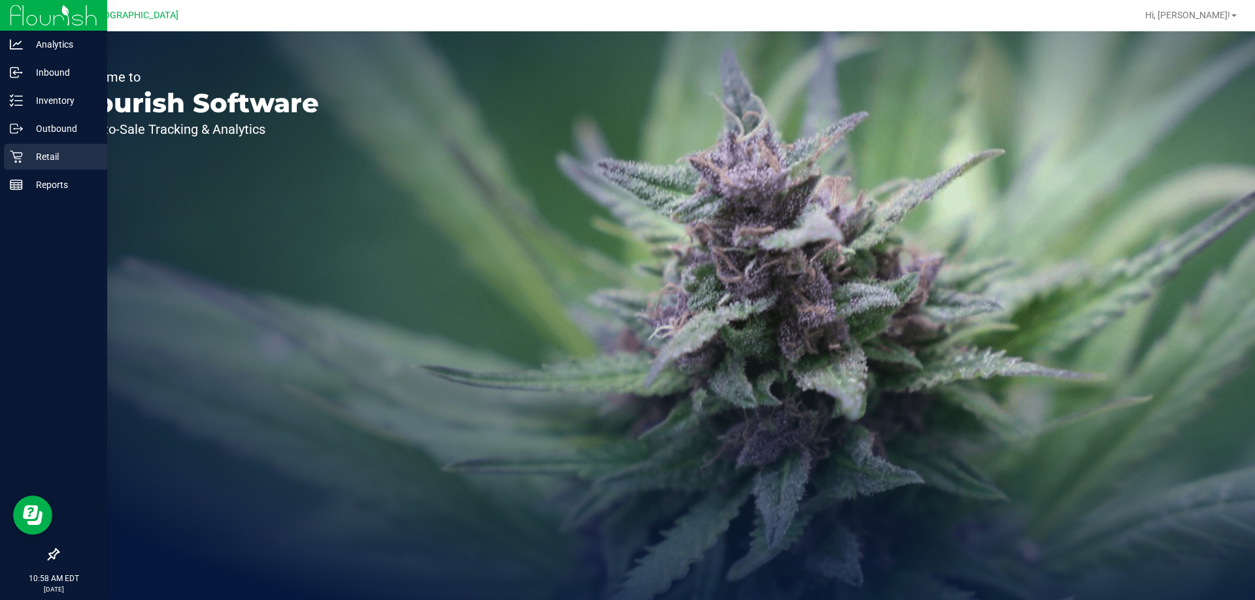 This screenshot has width=1255, height=600. What do you see at coordinates (62, 157) in the screenshot?
I see `p: Retail` at bounding box center [62, 157].